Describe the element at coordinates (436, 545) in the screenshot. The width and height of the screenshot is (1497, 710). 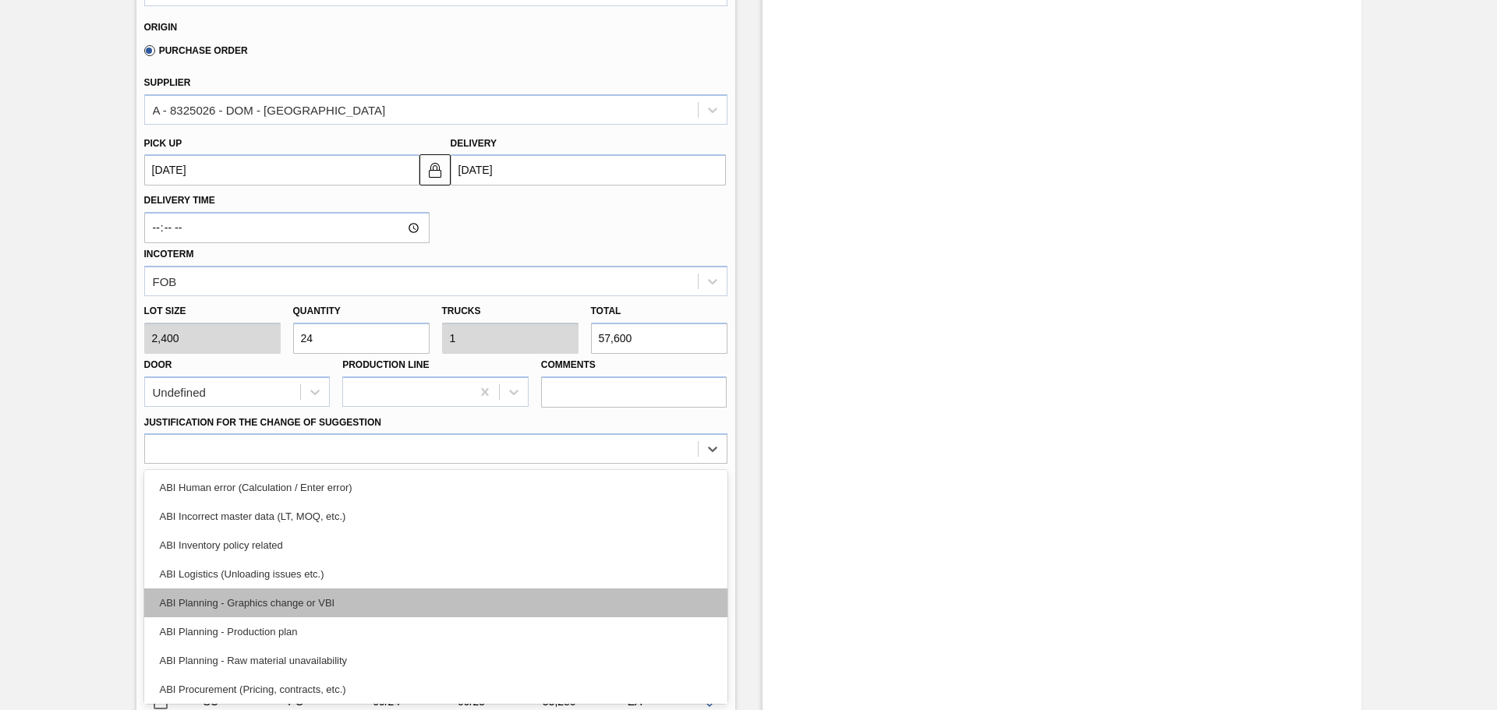
I see `div: ABI Inventory policy related` at that location.